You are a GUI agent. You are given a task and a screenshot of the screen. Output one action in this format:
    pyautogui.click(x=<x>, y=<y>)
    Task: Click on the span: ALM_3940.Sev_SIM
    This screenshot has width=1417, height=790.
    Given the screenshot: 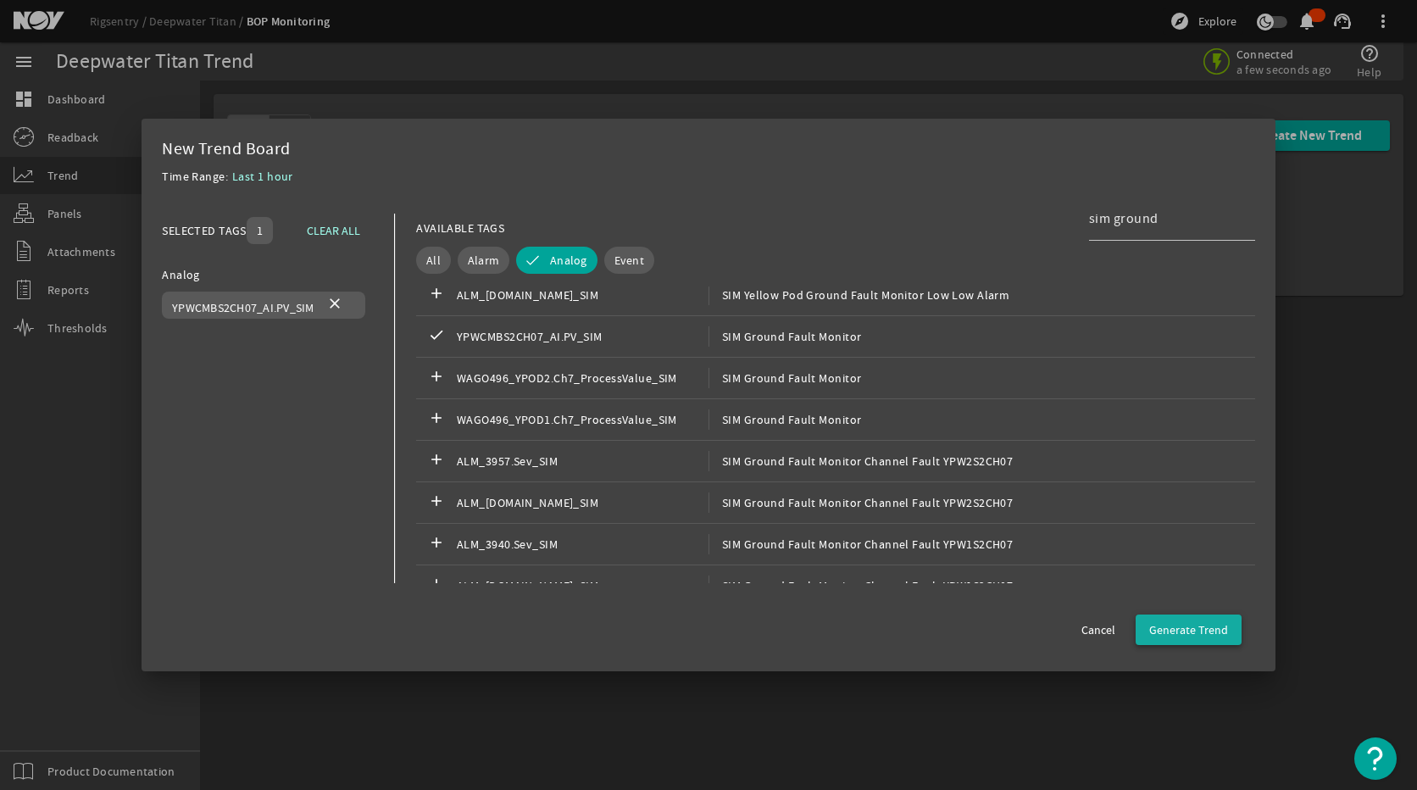 What is the action you would take?
    pyautogui.click(x=582, y=544)
    